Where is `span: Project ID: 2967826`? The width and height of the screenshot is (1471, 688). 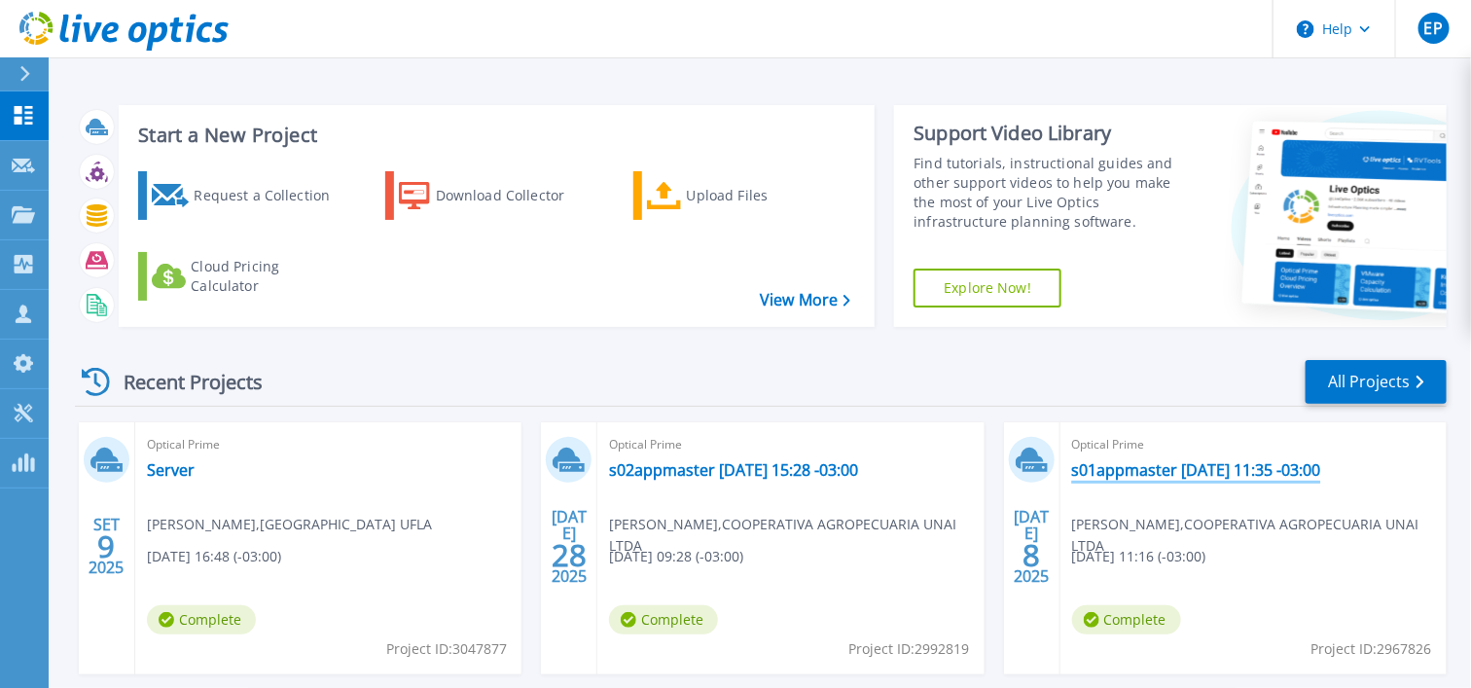 span: Project ID: 2967826 is located at coordinates (1372, 649).